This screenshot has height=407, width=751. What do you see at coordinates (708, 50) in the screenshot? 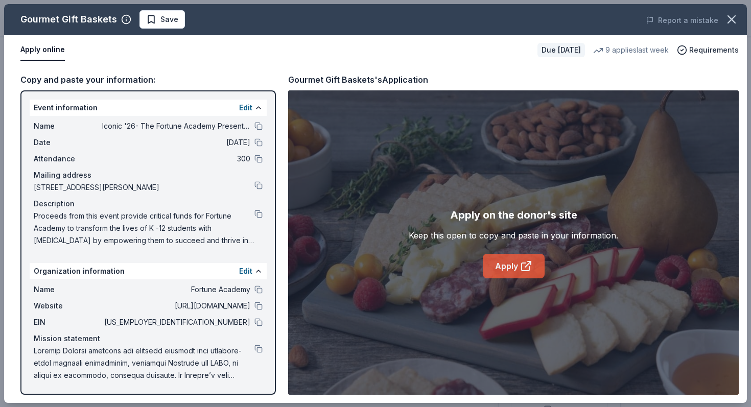
I see `button: Requirements` at bounding box center [708, 50].